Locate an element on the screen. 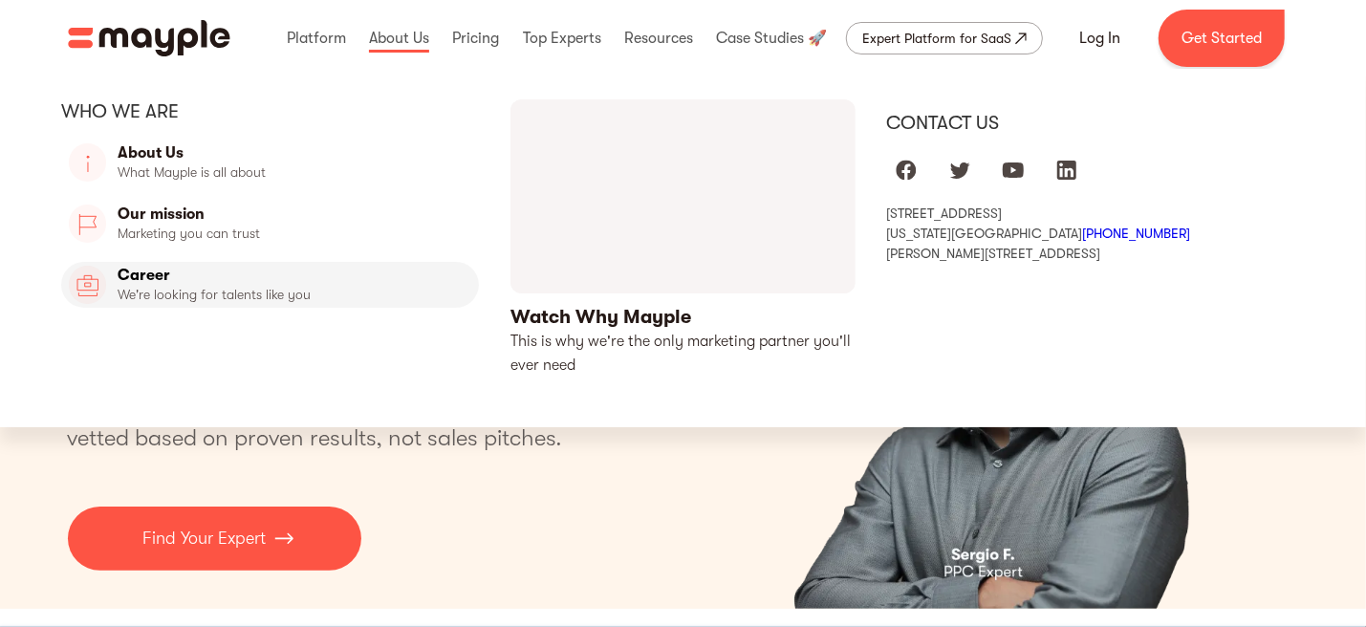 Image resolution: width=1366 pixels, height=627 pixels. a: Expert Platform for SaaS is located at coordinates (945, 38).